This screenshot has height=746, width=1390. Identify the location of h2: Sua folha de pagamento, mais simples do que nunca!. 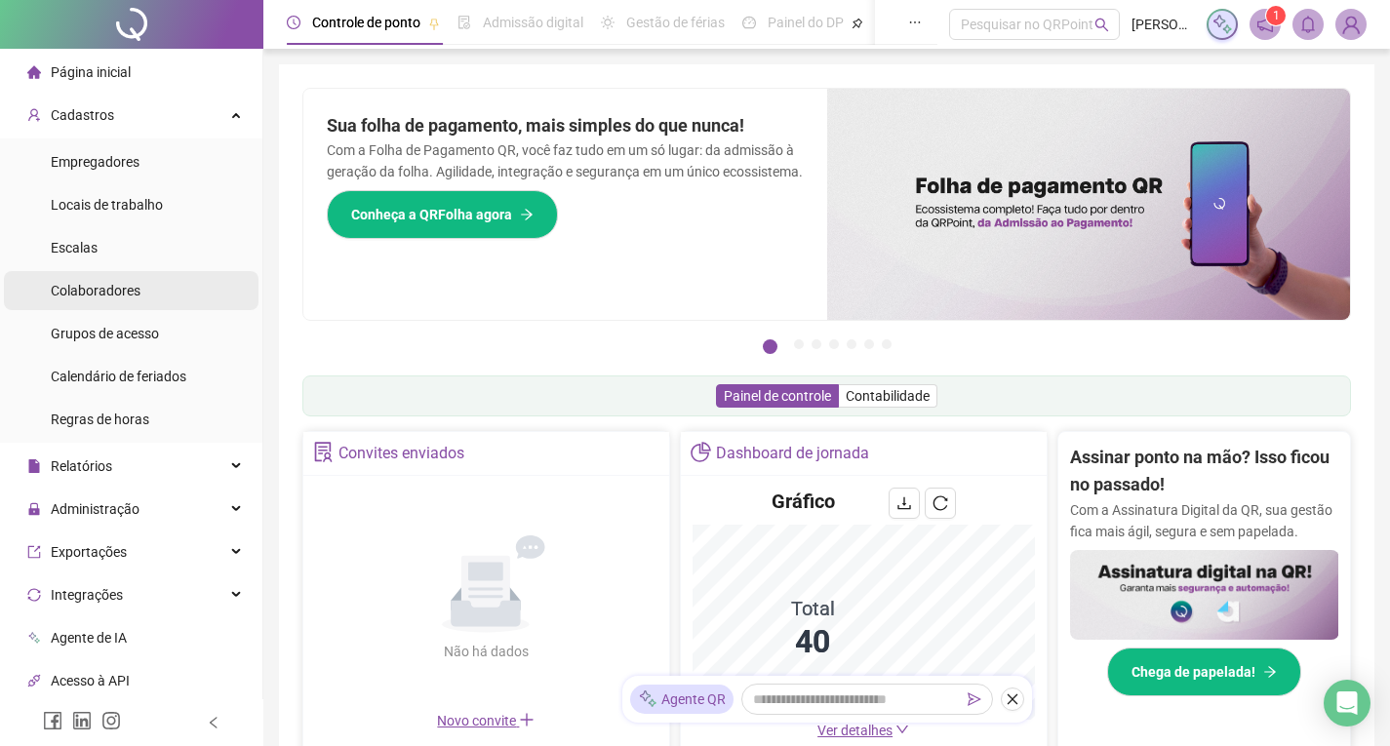
(565, 126).